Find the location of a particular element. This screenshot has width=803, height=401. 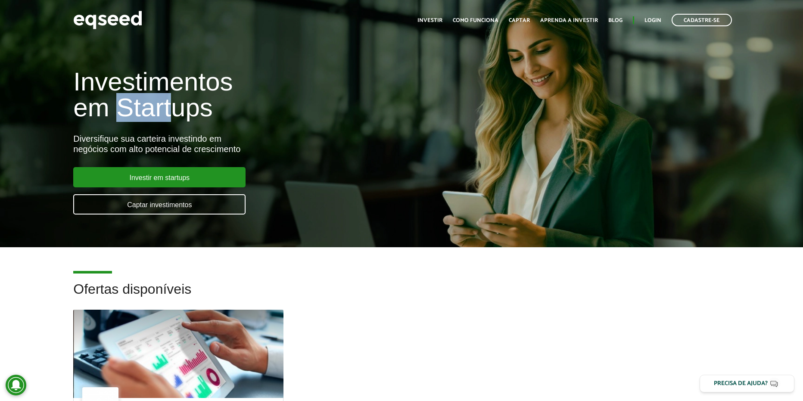

h2: Ofertas disponíveis is located at coordinates (401, 296).